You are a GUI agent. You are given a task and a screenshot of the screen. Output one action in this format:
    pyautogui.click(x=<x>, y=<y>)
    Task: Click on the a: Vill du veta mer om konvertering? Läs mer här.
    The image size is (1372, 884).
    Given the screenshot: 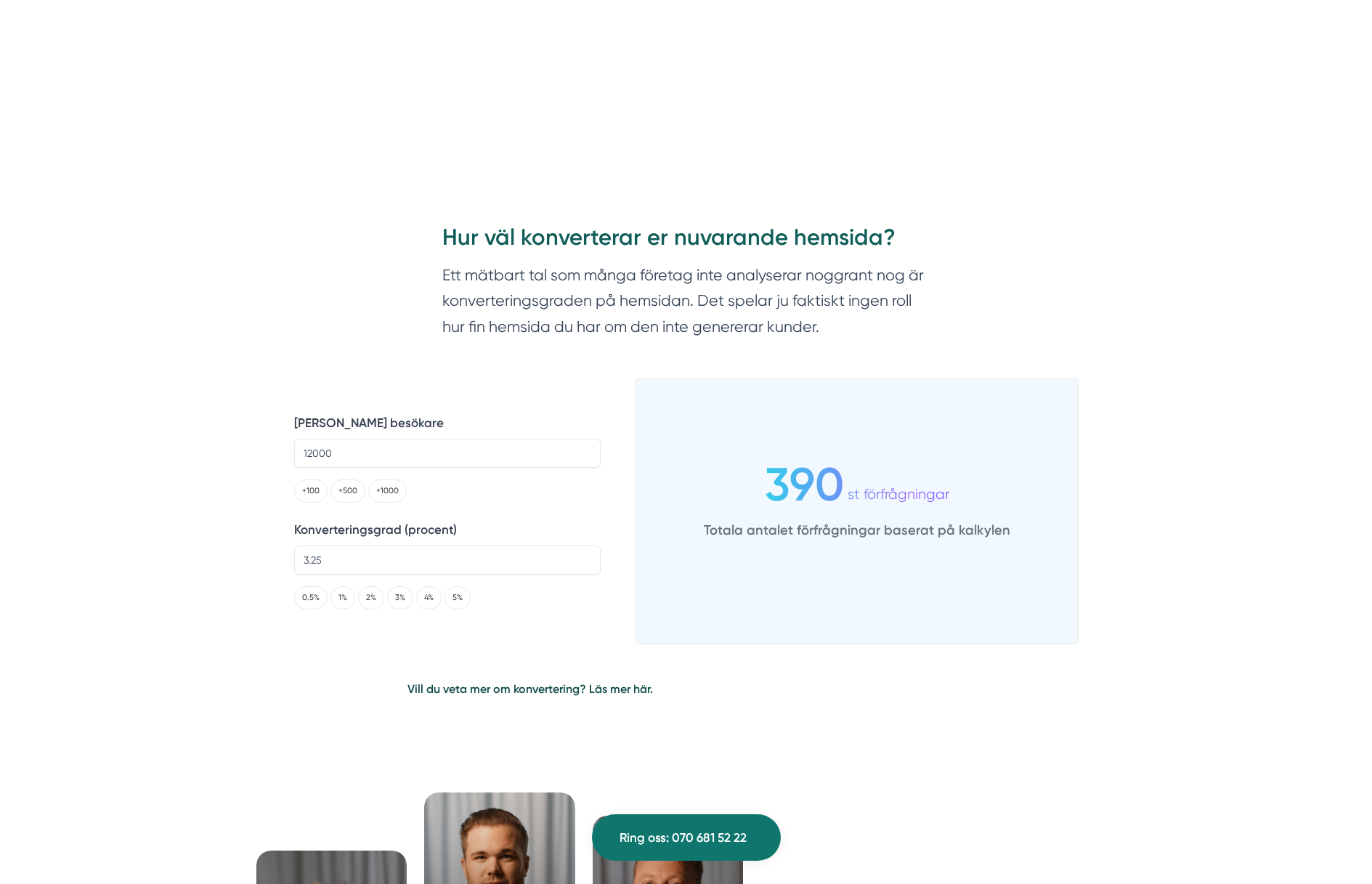 What is the action you would take?
    pyautogui.click(x=530, y=688)
    